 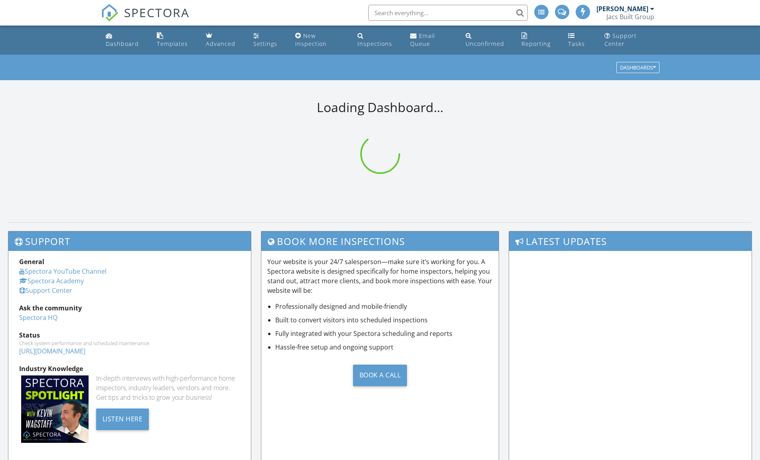 What do you see at coordinates (380, 241) in the screenshot?
I see `h3: Book More Inspections` at bounding box center [380, 241].